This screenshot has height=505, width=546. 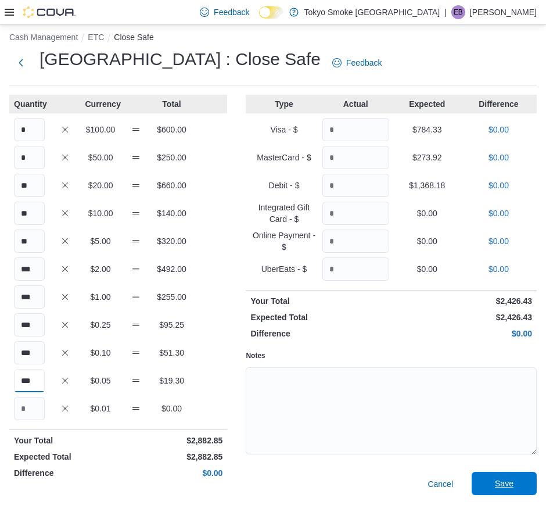 I want to click on p: Online Payment - $, so click(x=284, y=241).